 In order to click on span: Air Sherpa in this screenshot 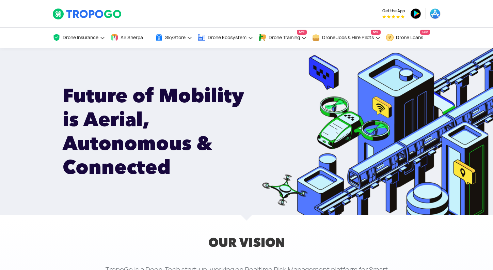, I will do `click(132, 37)`.